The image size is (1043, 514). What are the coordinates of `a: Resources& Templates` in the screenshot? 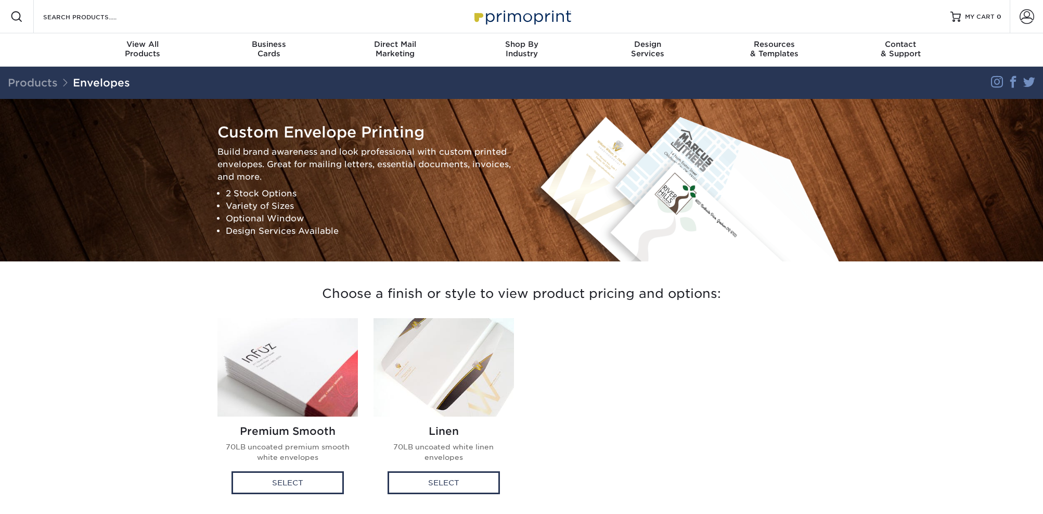 It's located at (774, 50).